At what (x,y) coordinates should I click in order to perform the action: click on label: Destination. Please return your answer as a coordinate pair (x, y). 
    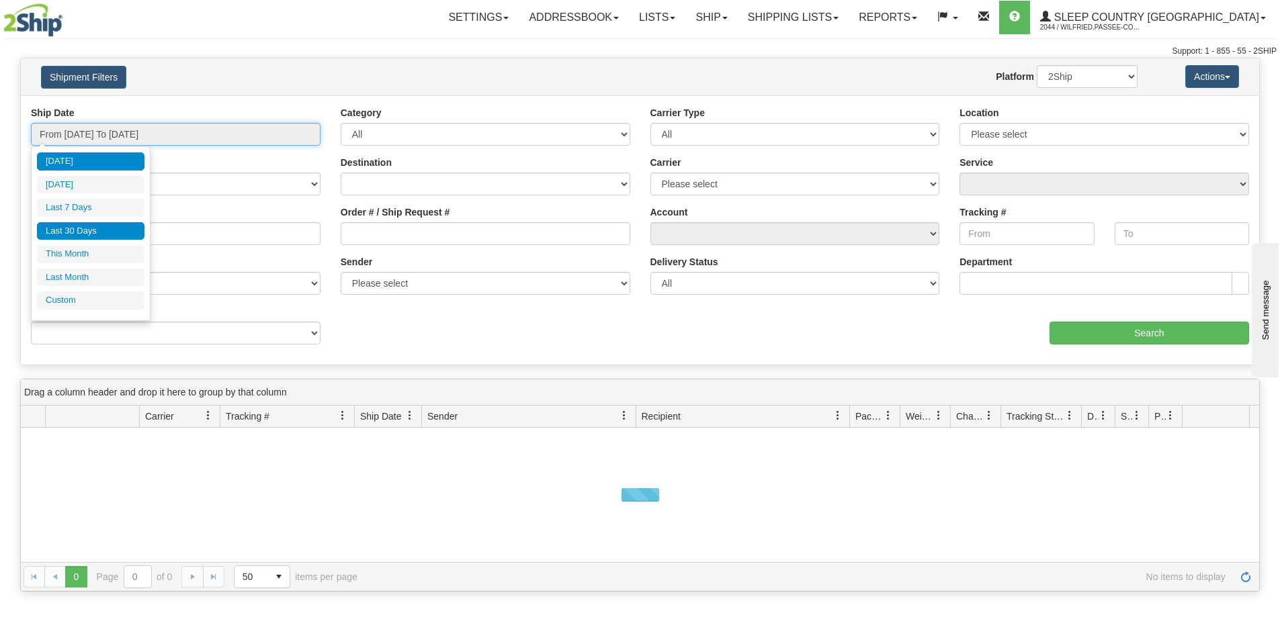
    Looking at the image, I should click on (366, 163).